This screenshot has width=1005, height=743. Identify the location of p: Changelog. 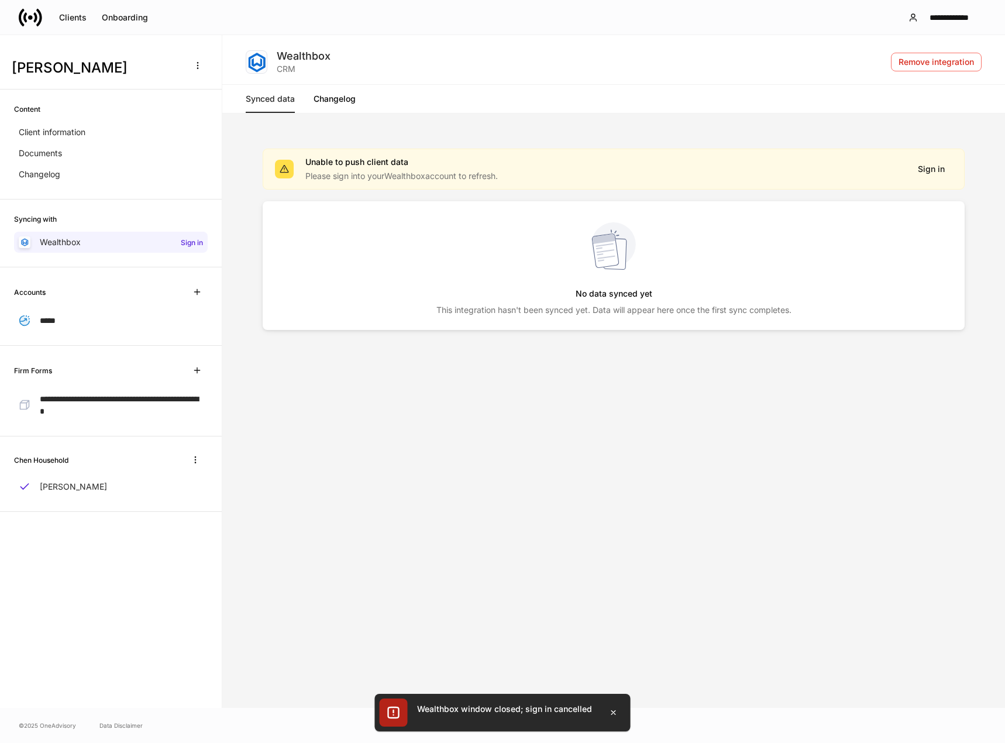
(39, 174).